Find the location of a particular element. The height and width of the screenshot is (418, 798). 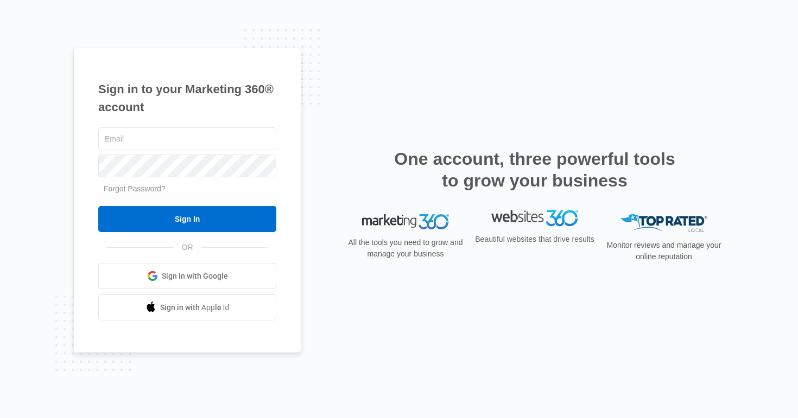

span: Sign in with Apple Id is located at coordinates (195, 308).